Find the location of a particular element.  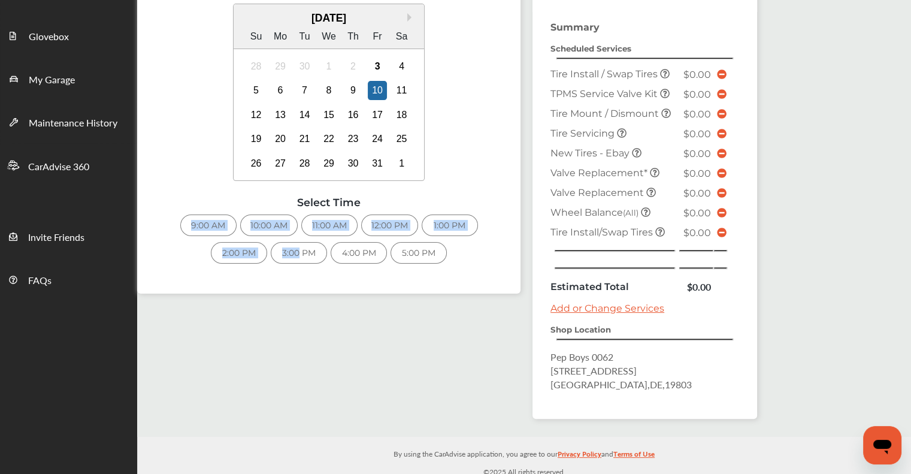

div: Choose Tuesday, October 28th, 2025 is located at coordinates (305, 164).